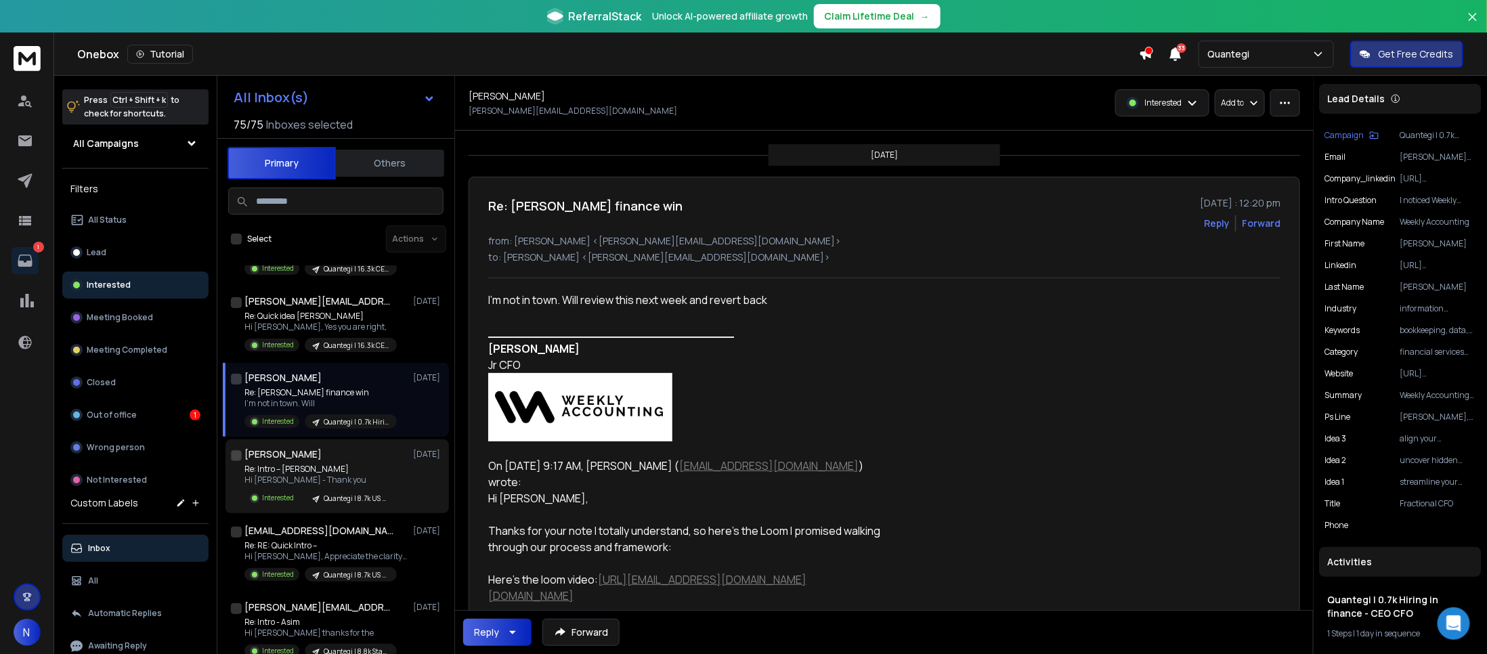 The width and height of the screenshot is (1487, 654). What do you see at coordinates (608, 54) in the screenshot?
I see `div: Onebox` at bounding box center [608, 54].